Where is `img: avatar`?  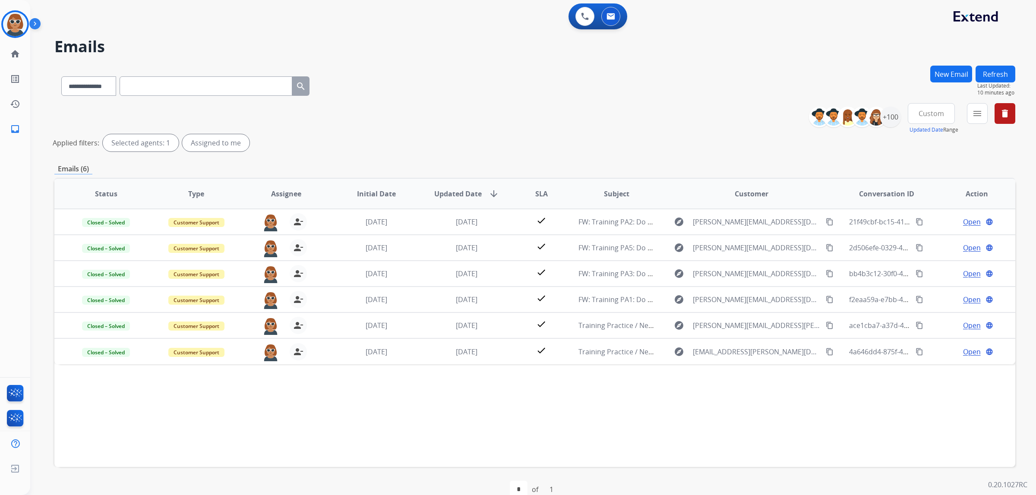
img: avatar is located at coordinates (15, 24).